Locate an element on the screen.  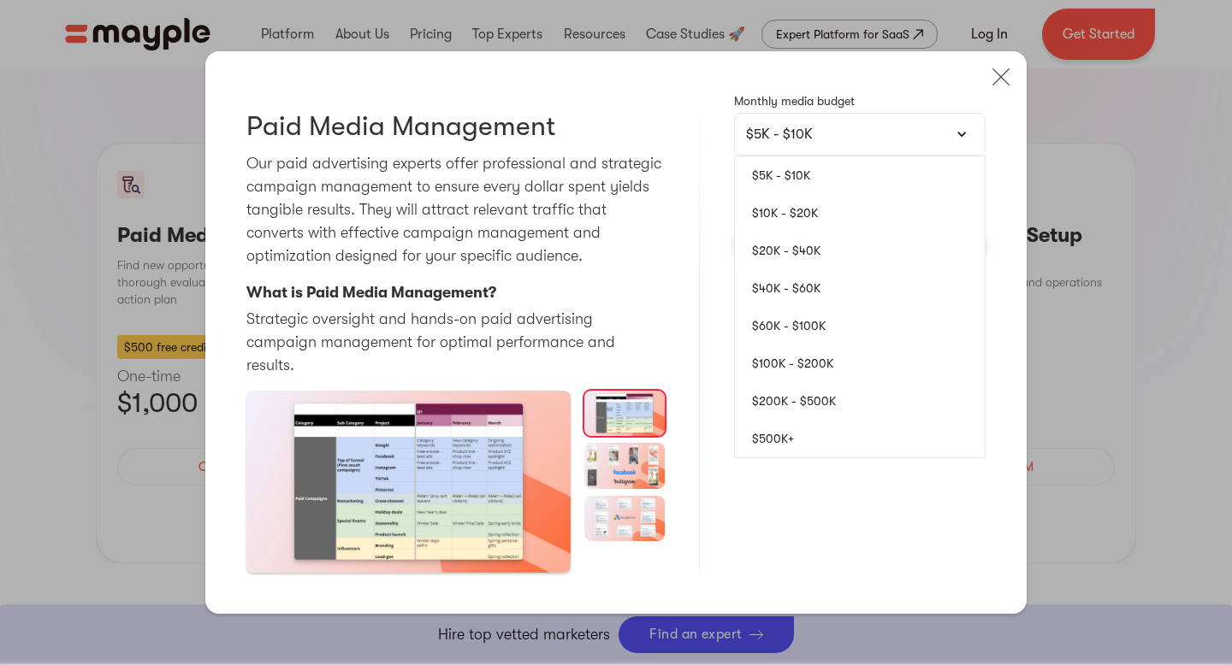
a: $500K+ is located at coordinates (860, 439).